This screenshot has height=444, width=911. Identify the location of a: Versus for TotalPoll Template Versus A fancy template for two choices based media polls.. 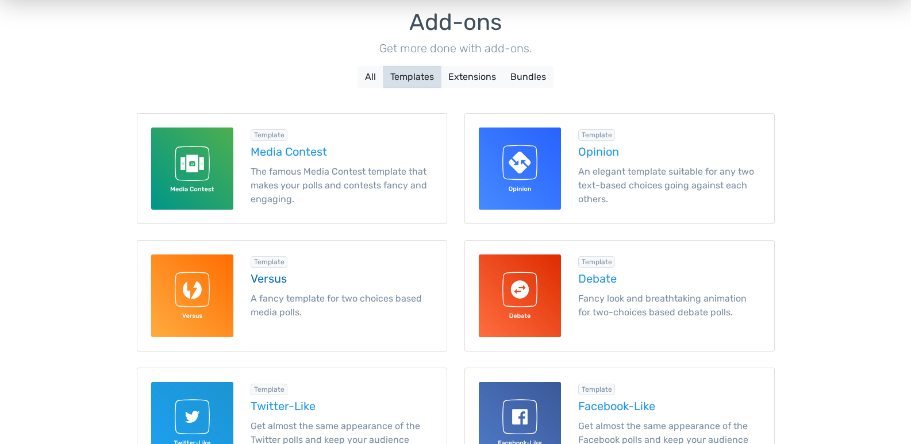
(292, 295).